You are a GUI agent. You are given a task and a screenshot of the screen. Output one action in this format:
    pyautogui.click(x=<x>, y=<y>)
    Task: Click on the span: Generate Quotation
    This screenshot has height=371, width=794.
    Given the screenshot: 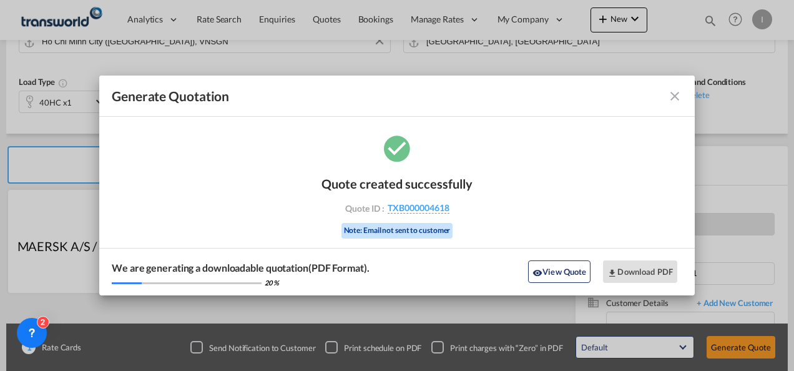 What is the action you would take?
    pyautogui.click(x=170, y=96)
    